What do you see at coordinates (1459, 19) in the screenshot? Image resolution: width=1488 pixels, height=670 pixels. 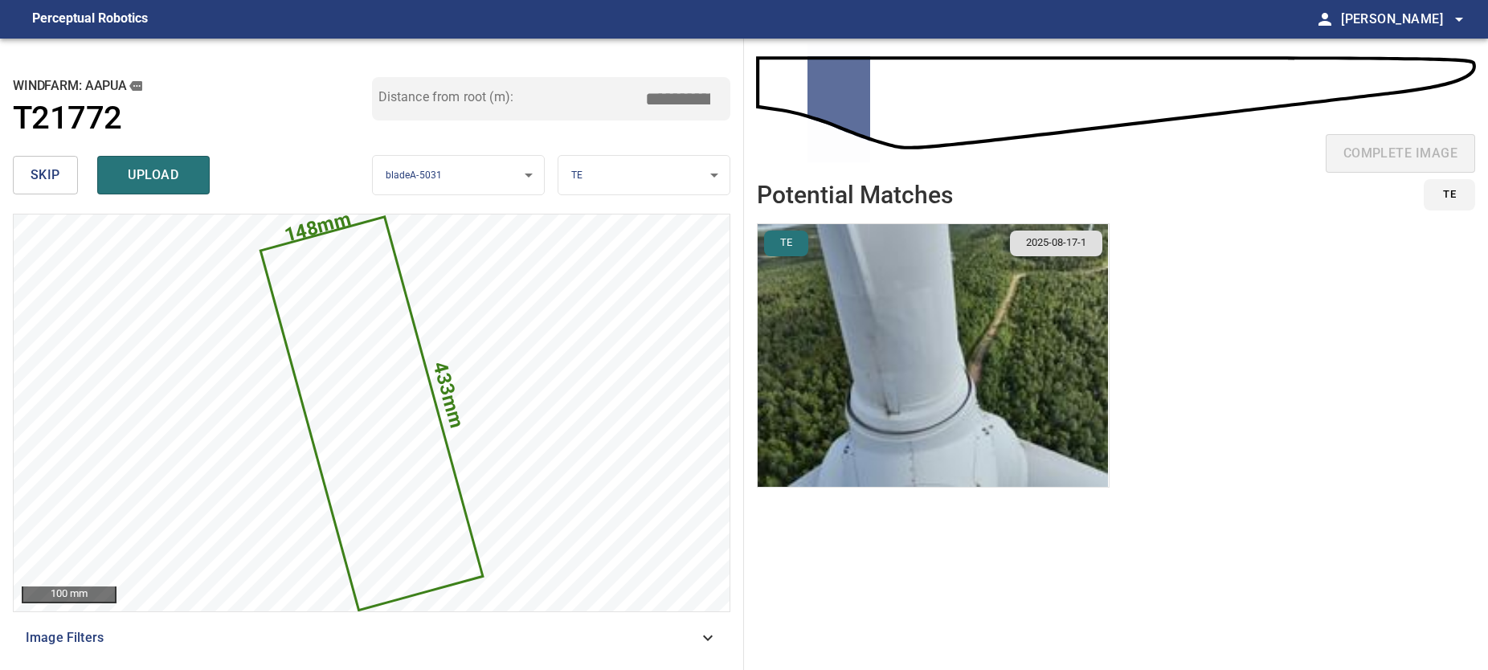 I see `span: arrow_drop_down` at bounding box center [1459, 19].